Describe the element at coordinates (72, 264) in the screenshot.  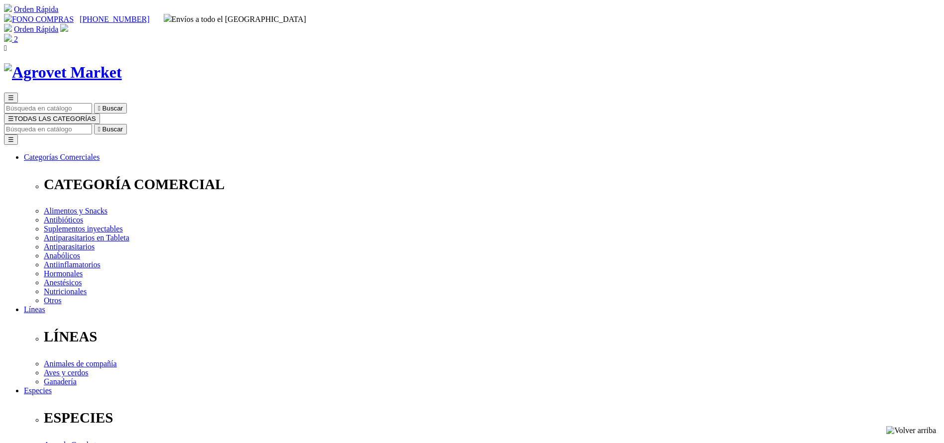
I see `span: Antiinflamatorios` at that location.